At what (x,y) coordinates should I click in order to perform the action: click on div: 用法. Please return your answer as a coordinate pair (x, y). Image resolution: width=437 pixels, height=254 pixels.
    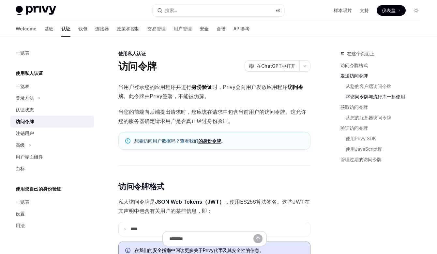
    Looking at the image, I should click on (20, 225).